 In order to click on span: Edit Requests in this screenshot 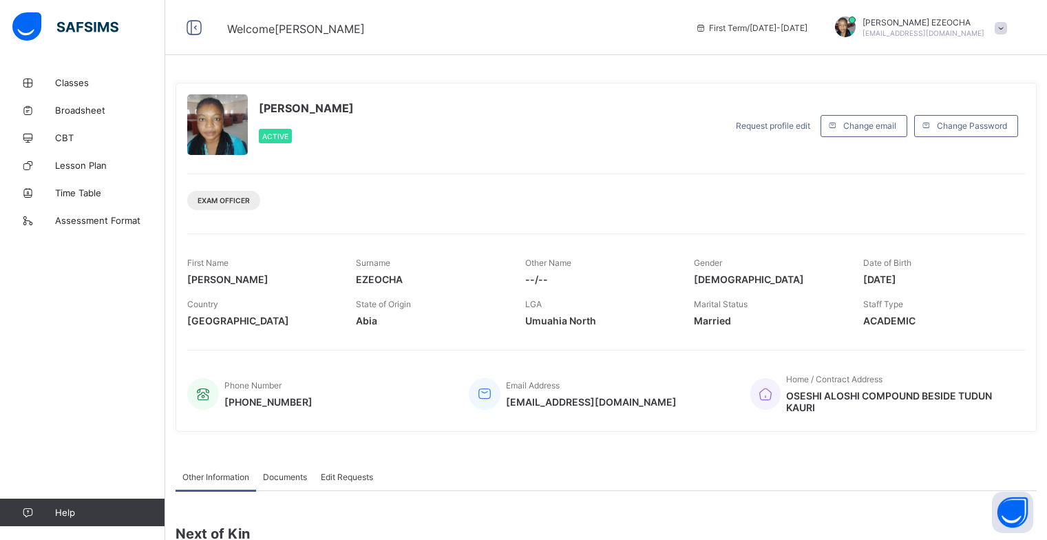, I will do `click(347, 476)`.